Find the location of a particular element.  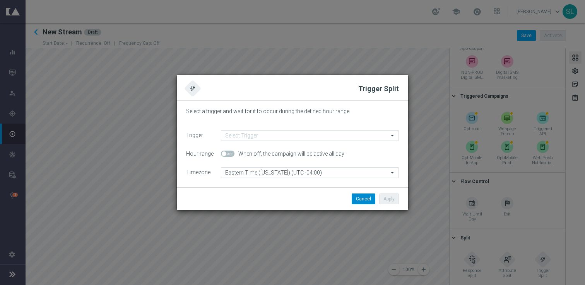

input: Select Trigger is located at coordinates (310, 136).